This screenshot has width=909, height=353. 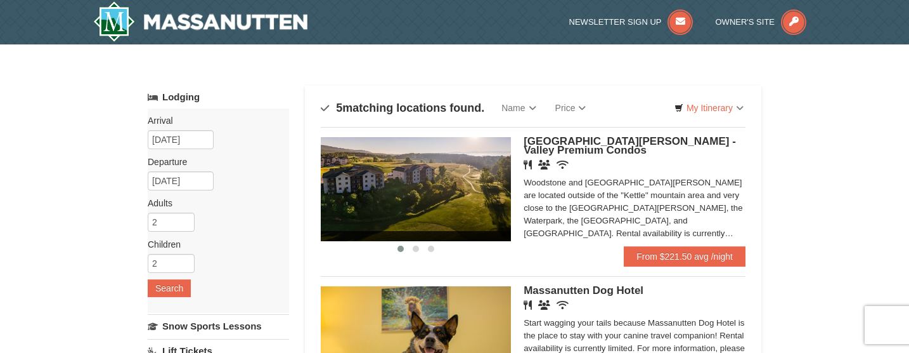 What do you see at coordinates (200, 22) in the screenshot?
I see `a: Massanutten Resort` at bounding box center [200, 22].